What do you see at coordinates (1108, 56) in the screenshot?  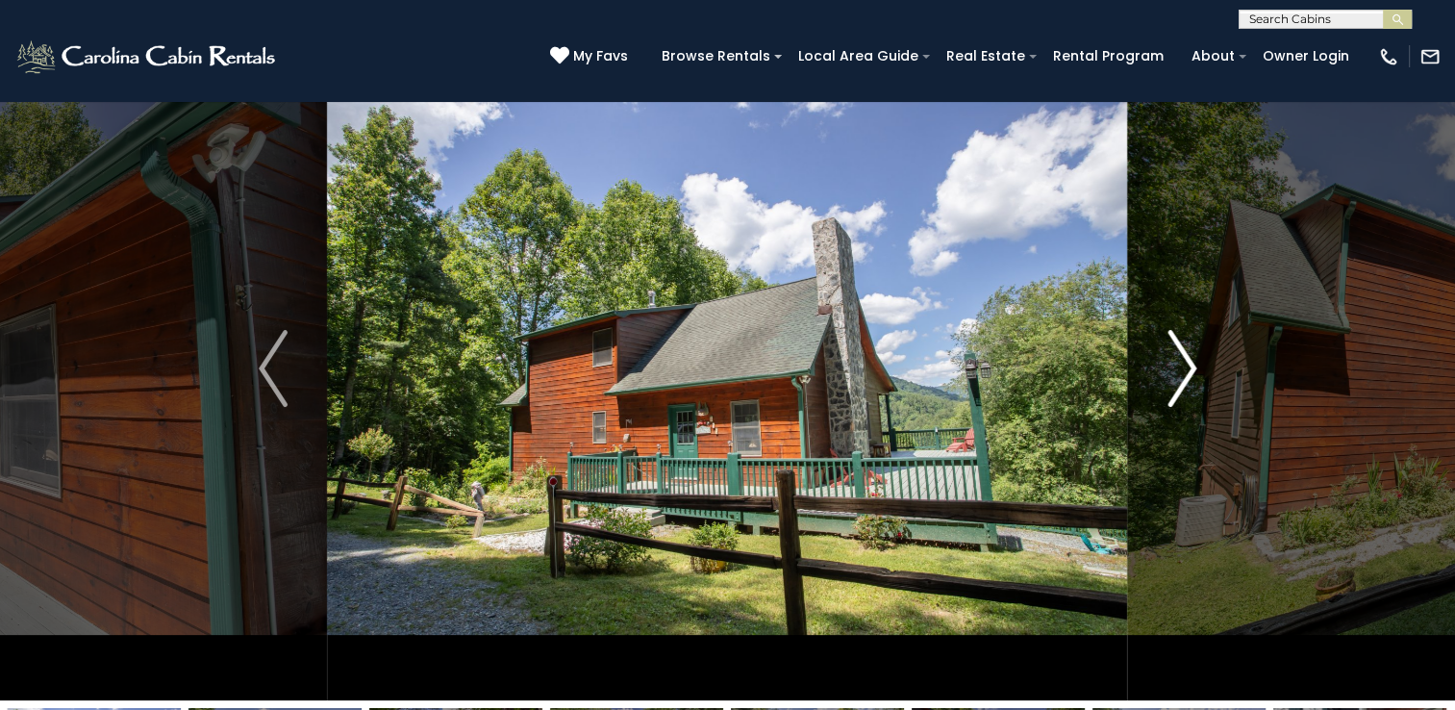 I see `a: Rental Program` at bounding box center [1108, 56].